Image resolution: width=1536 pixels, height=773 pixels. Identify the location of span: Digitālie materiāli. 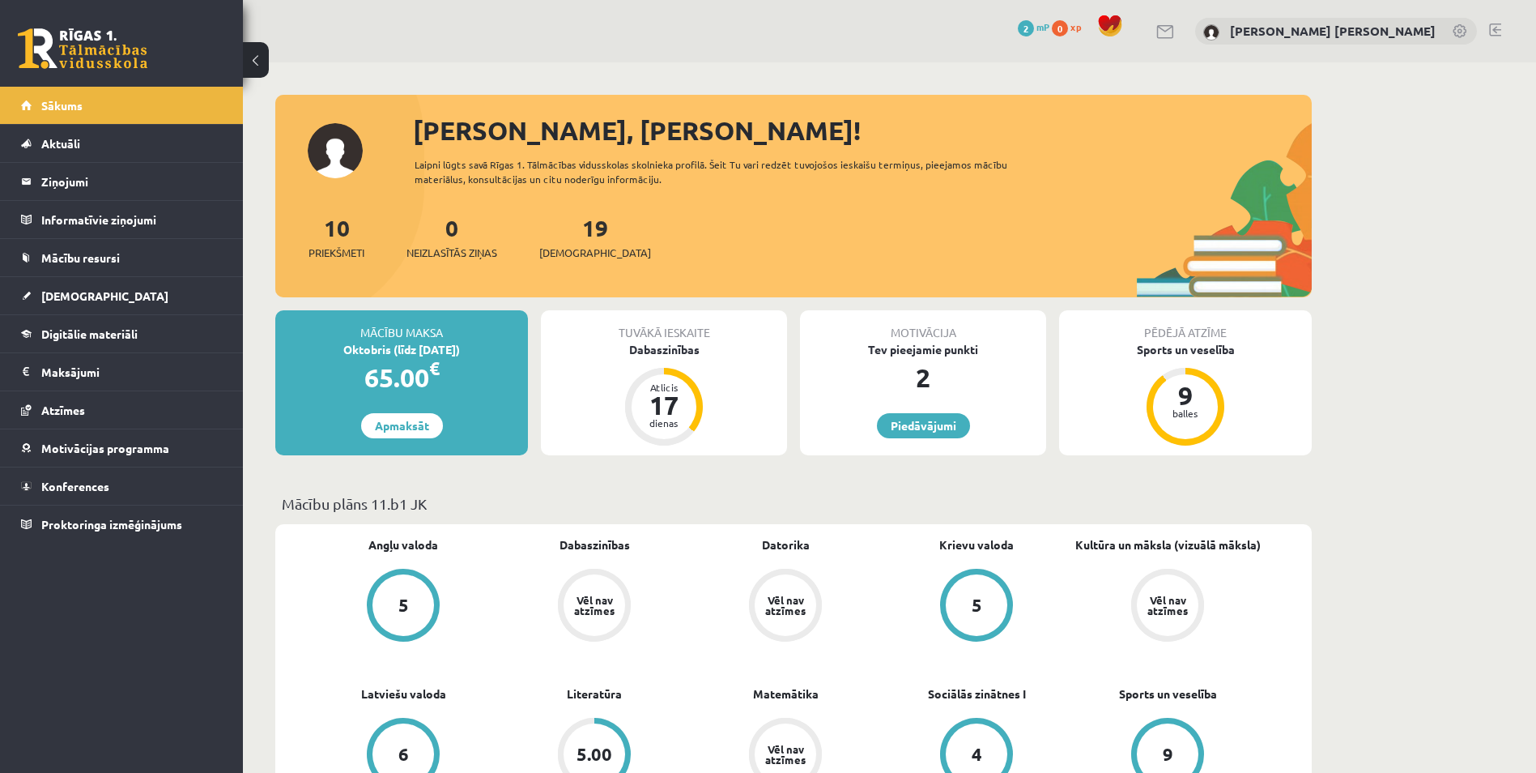
(89, 334).